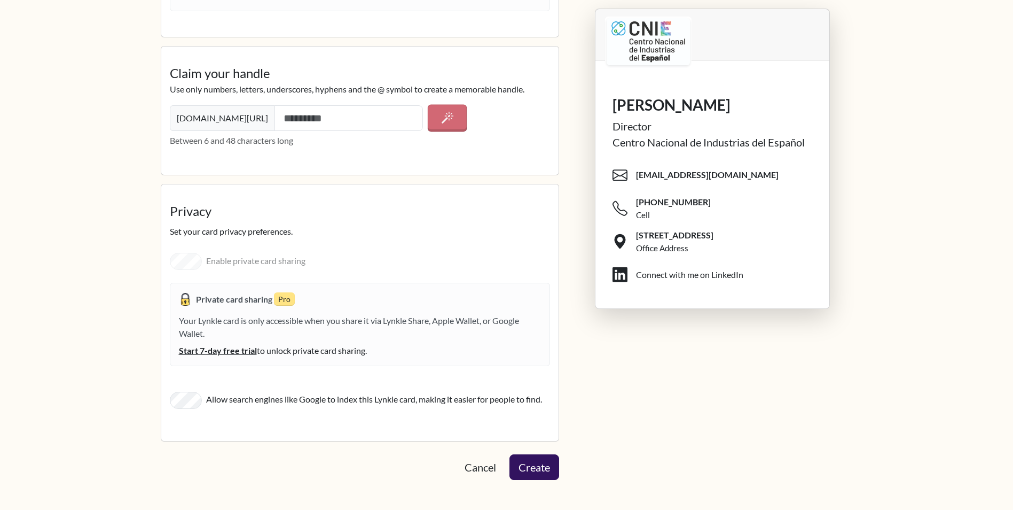  What do you see at coordinates (448, 118) in the screenshot?
I see `button: Generate a handle based on your name and organization` at bounding box center [448, 118].